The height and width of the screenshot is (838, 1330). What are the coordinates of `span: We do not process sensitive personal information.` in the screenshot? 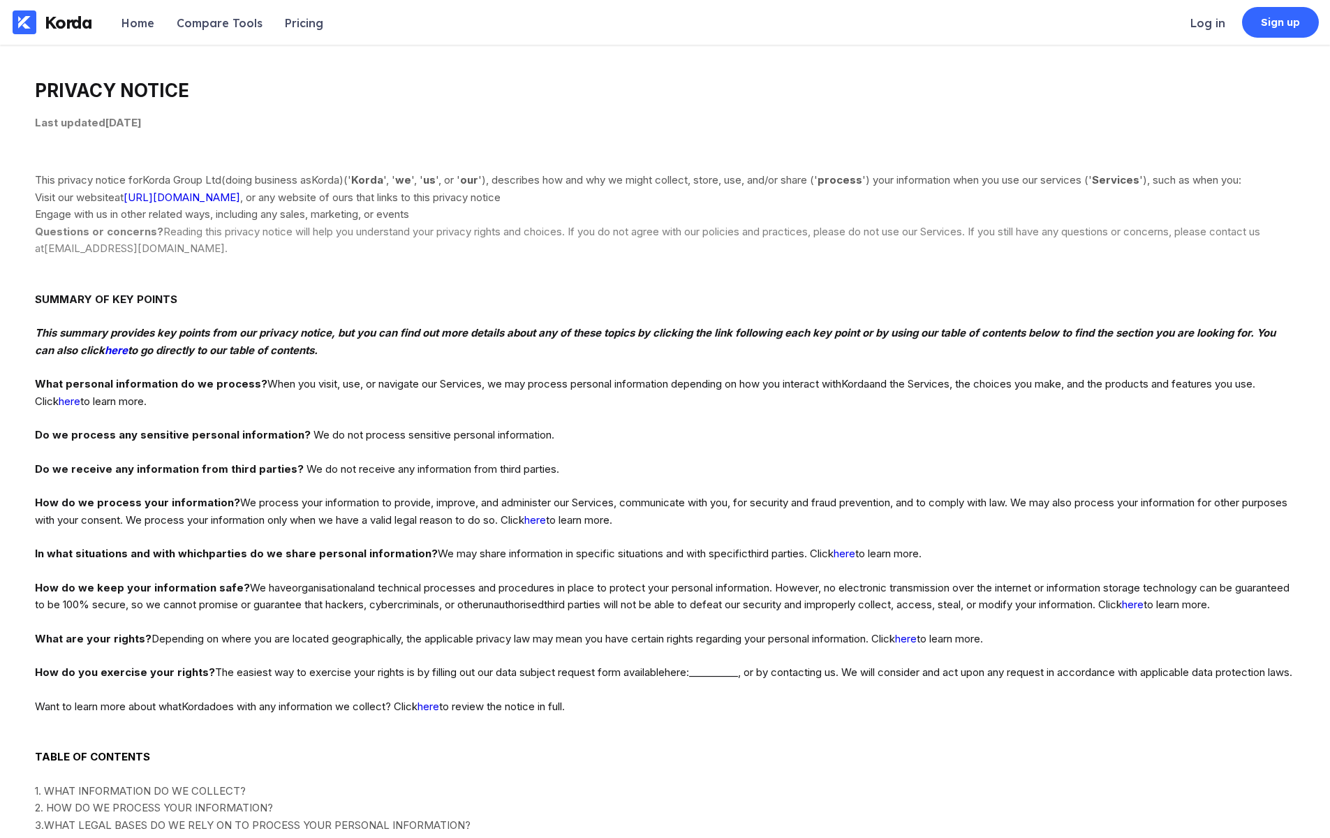 It's located at (295, 434).